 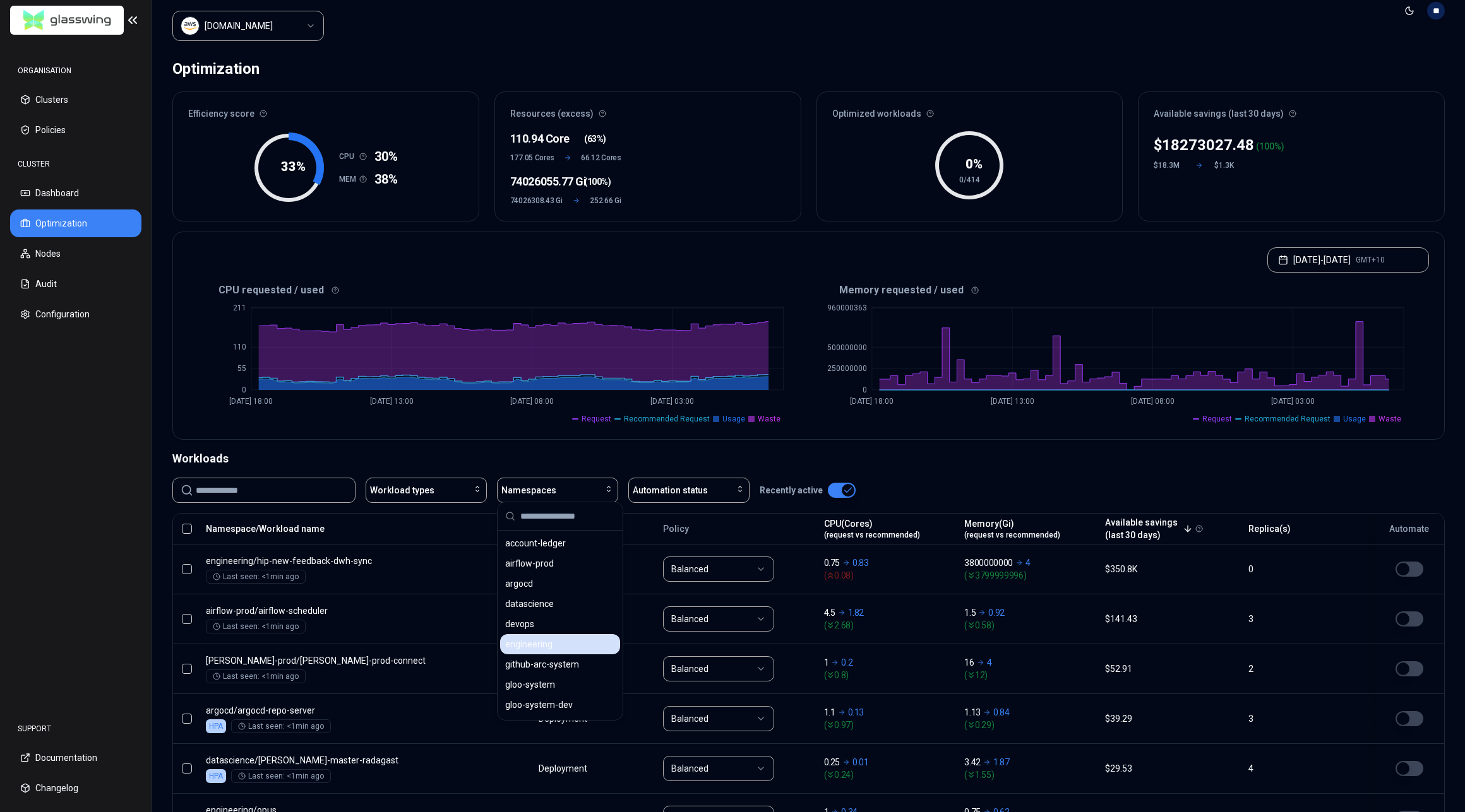 I want to click on div: Memory(Gi), so click(x=1012, y=529).